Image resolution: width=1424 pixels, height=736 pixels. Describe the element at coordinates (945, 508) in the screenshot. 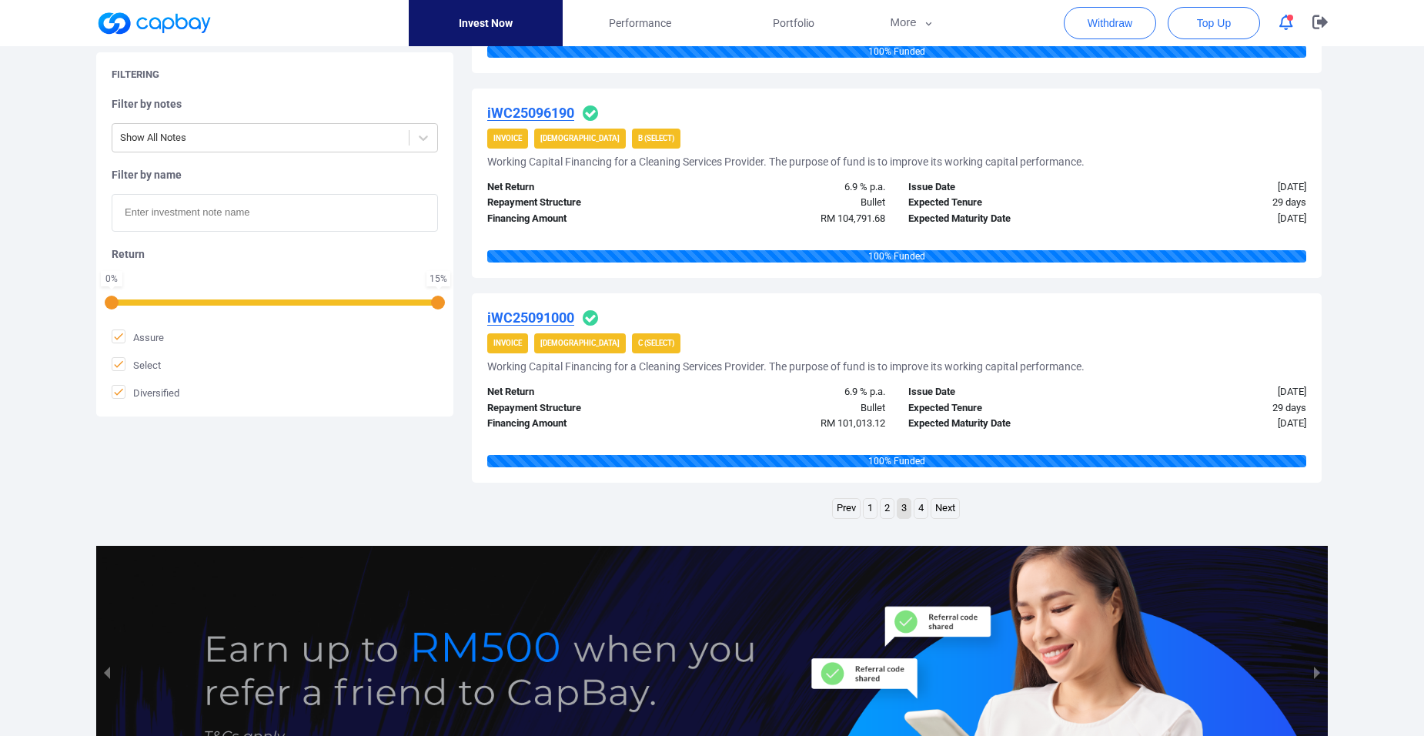

I see `a: Next page` at that location.